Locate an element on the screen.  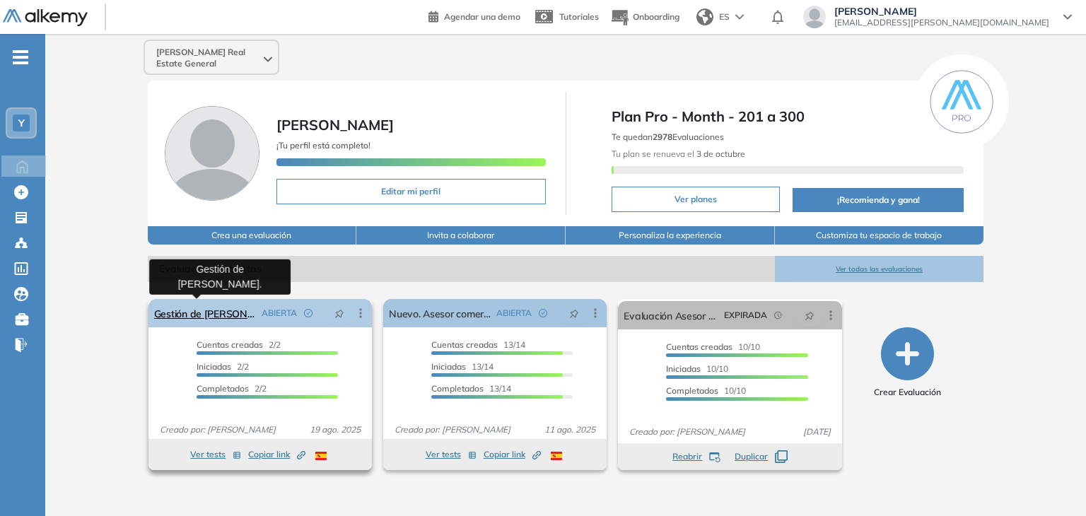
span: Duplicar is located at coordinates (751, 457).